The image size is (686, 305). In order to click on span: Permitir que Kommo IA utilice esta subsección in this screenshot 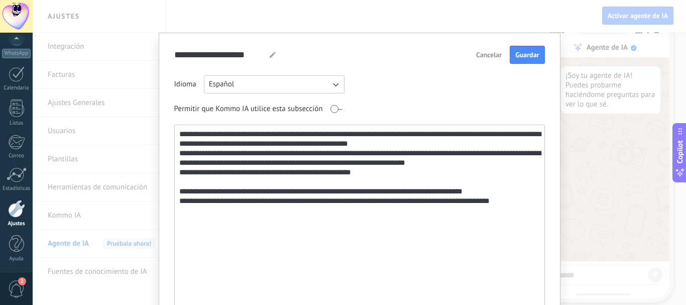, I will do `click(249, 109)`.